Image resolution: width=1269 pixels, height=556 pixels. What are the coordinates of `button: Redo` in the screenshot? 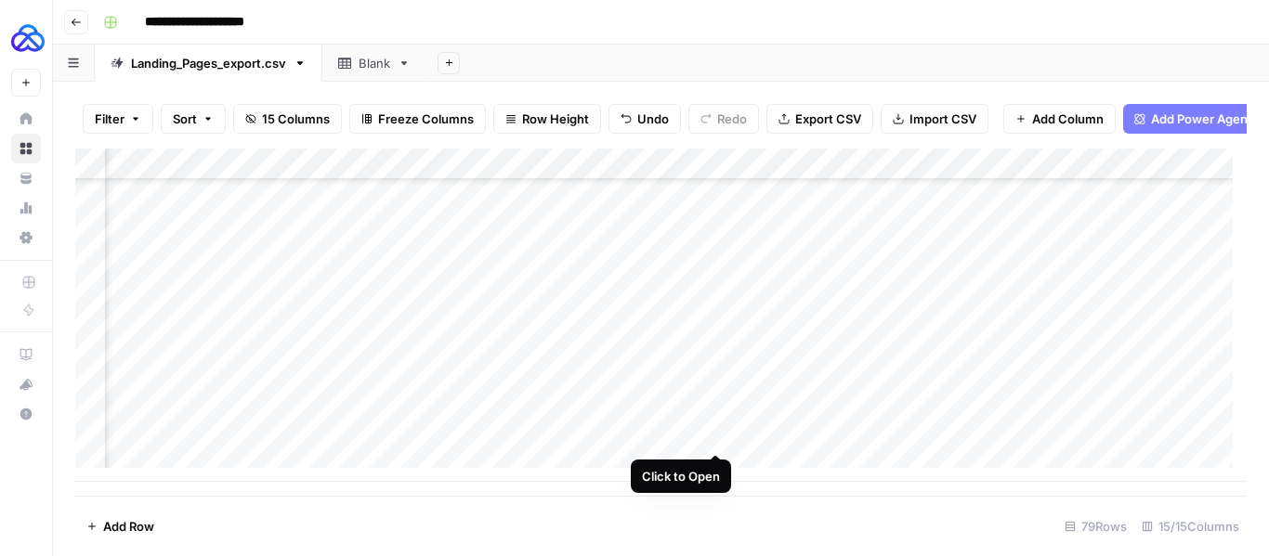 It's located at (724, 119).